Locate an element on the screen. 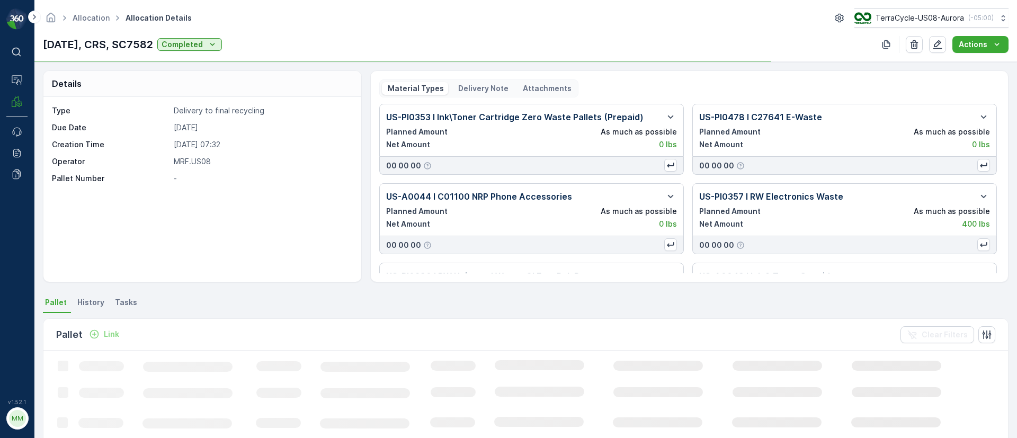 The image size is (1017, 438). p: MRF.US08 is located at coordinates (262, 162).